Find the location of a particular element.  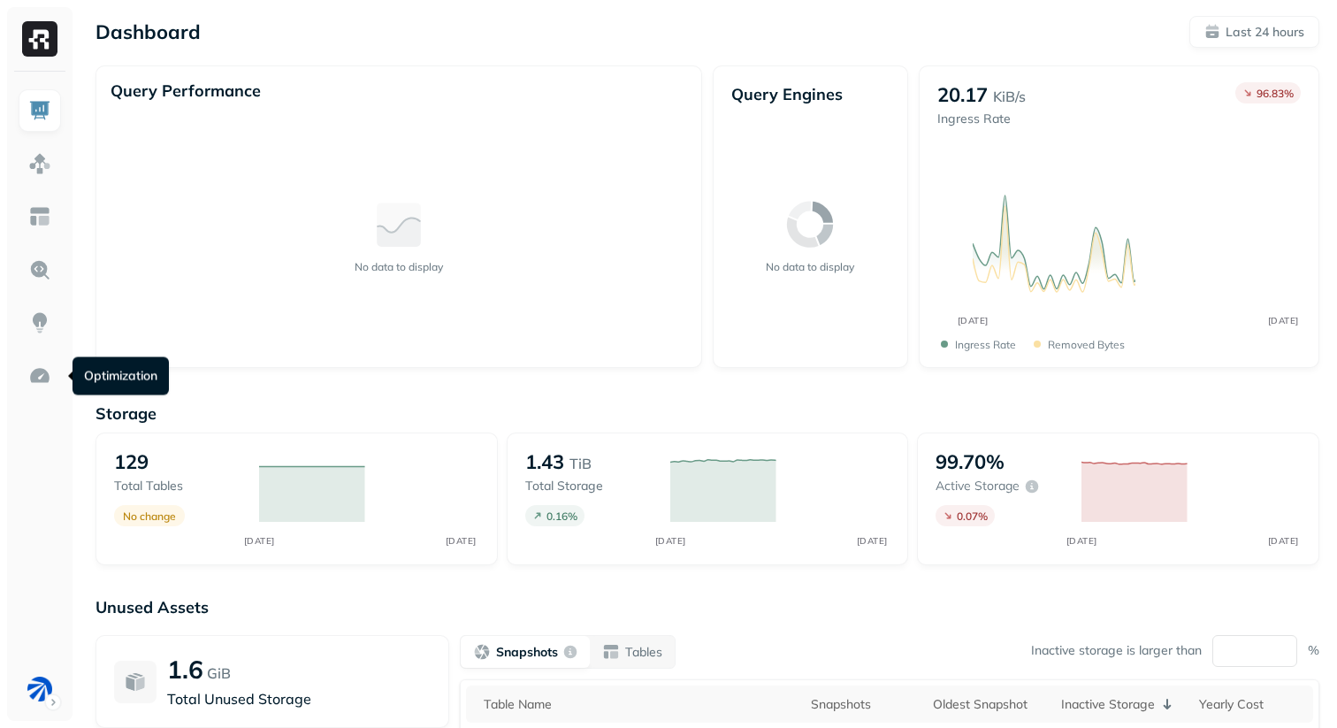

div: Oldest Snapshot is located at coordinates (988, 704).